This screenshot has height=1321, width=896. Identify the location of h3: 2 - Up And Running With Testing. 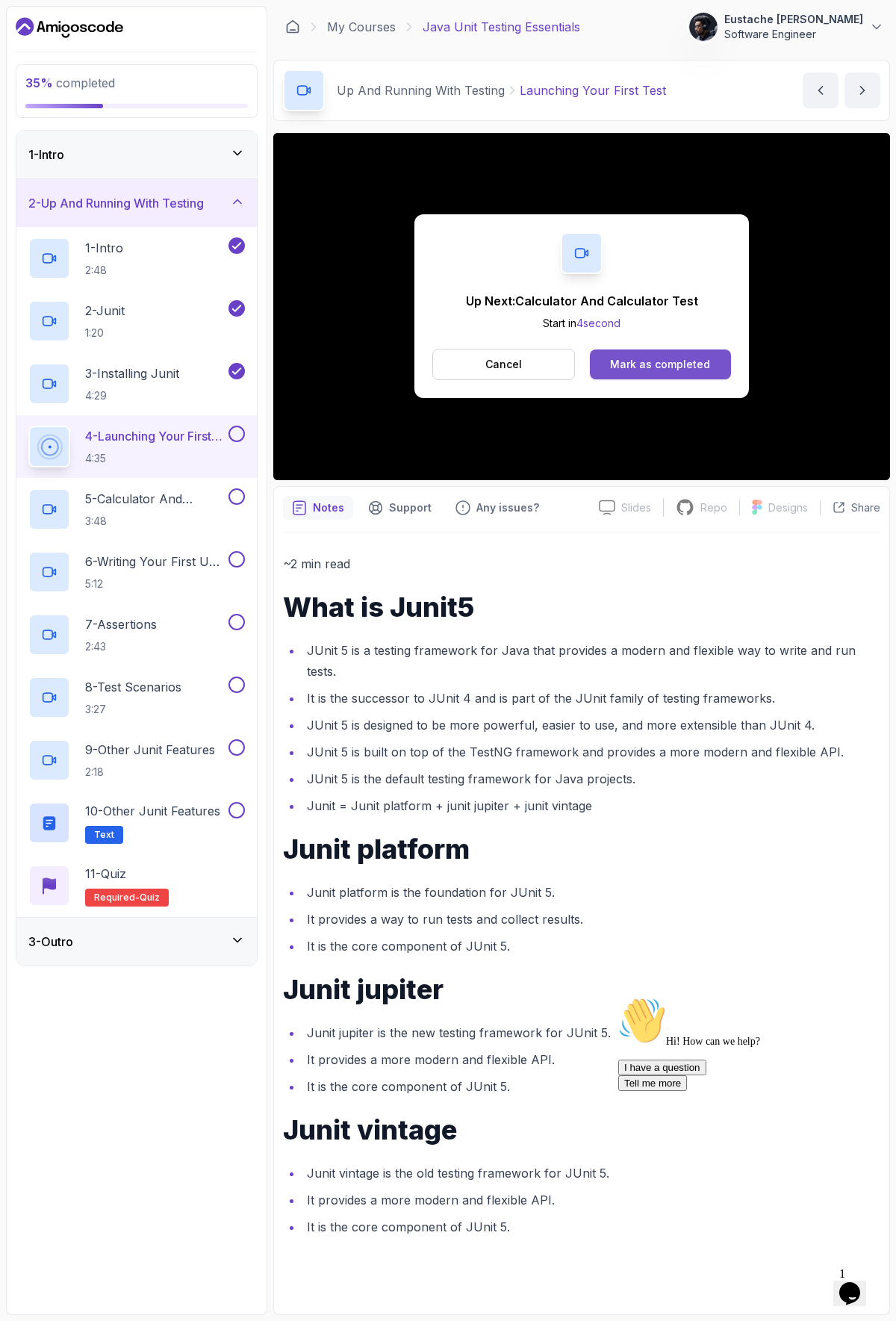
(116, 203).